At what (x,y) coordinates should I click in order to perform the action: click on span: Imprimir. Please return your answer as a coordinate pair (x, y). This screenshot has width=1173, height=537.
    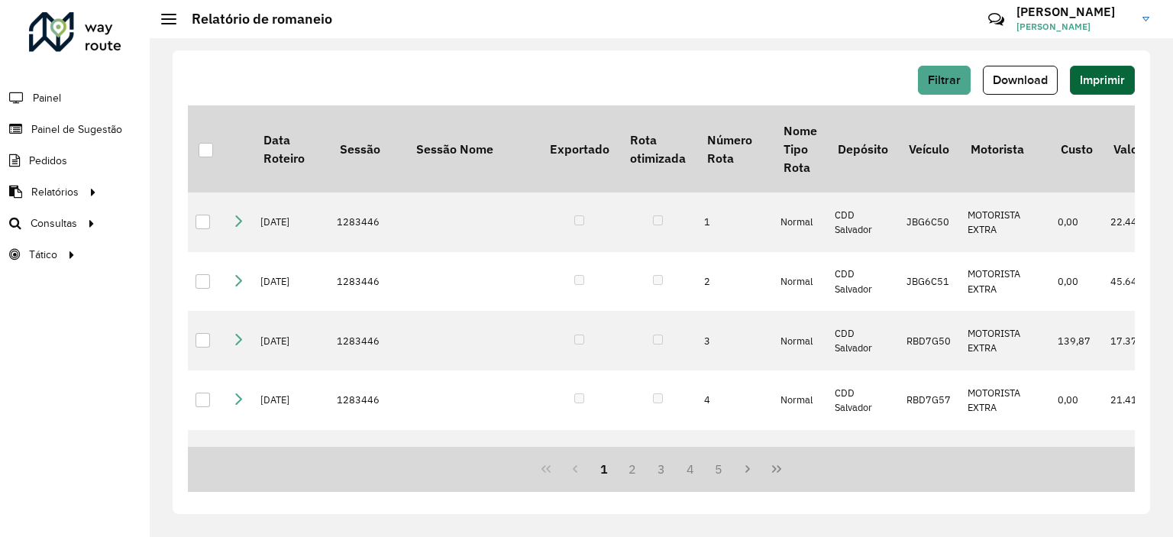
    Looking at the image, I should click on (1102, 79).